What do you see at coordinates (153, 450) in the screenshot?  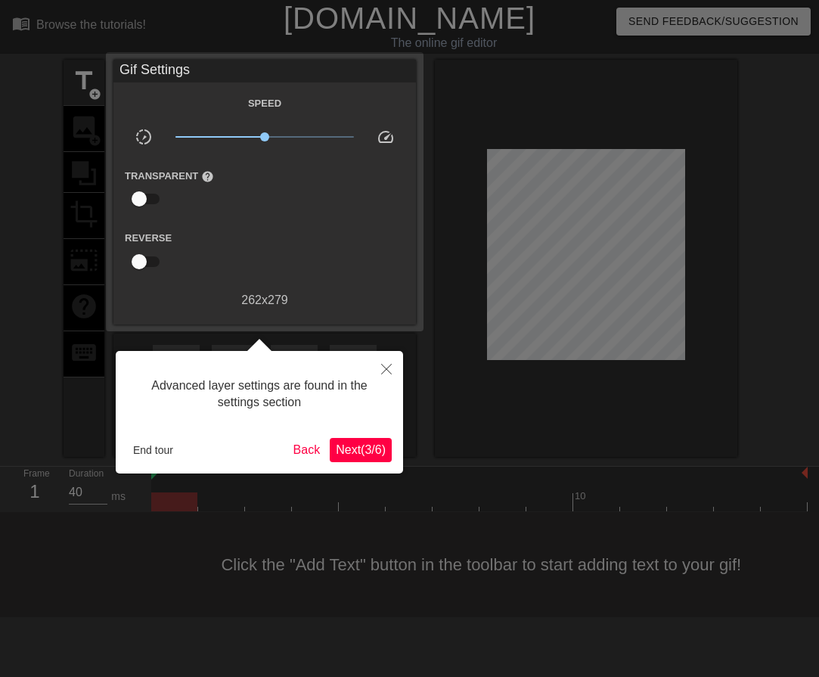 I see `button: End tour` at bounding box center [153, 450].